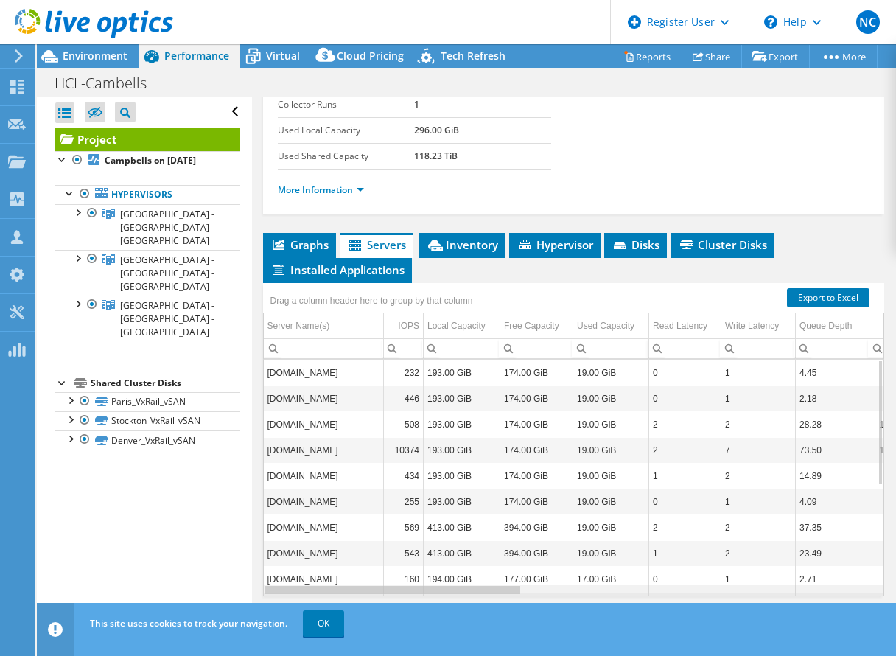 Image resolution: width=896 pixels, height=656 pixels. I want to click on div: Drag a column header here to group by that column, so click(371, 301).